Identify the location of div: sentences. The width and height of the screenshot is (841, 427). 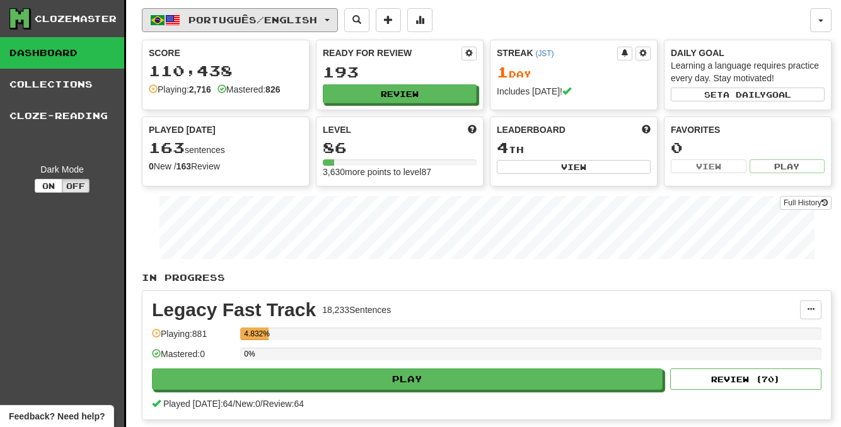
(226, 148).